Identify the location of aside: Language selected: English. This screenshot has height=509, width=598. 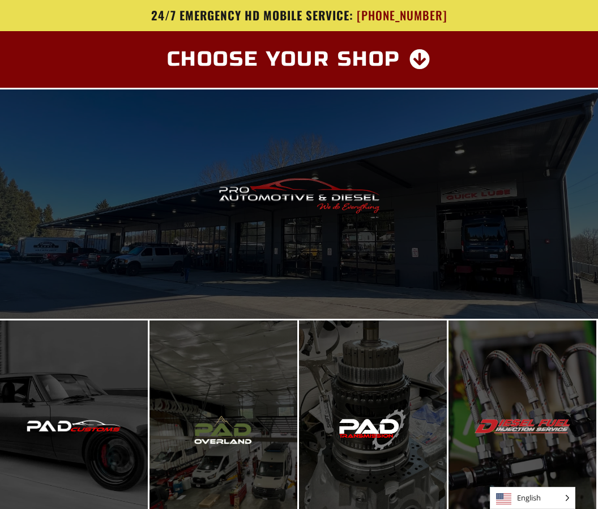
(532, 498).